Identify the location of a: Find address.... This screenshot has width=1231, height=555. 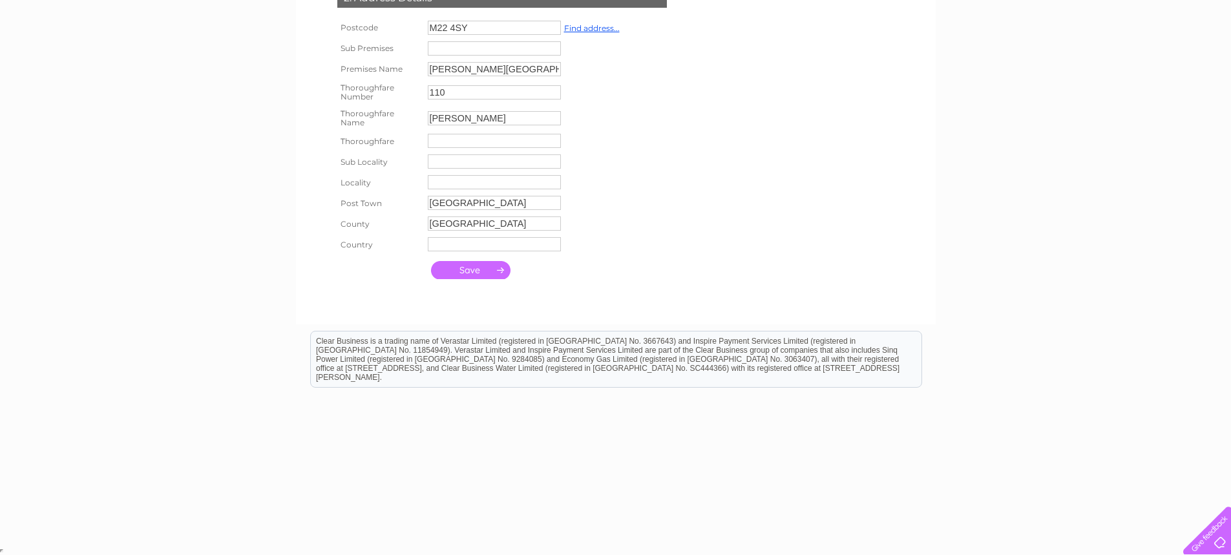
(592, 28).